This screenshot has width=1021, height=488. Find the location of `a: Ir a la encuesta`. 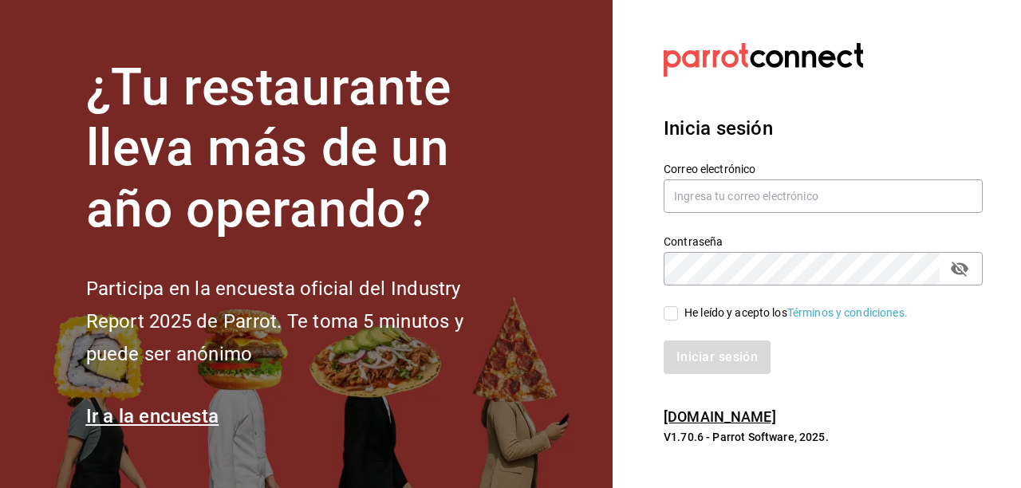

a: Ir a la encuesta is located at coordinates (152, 416).